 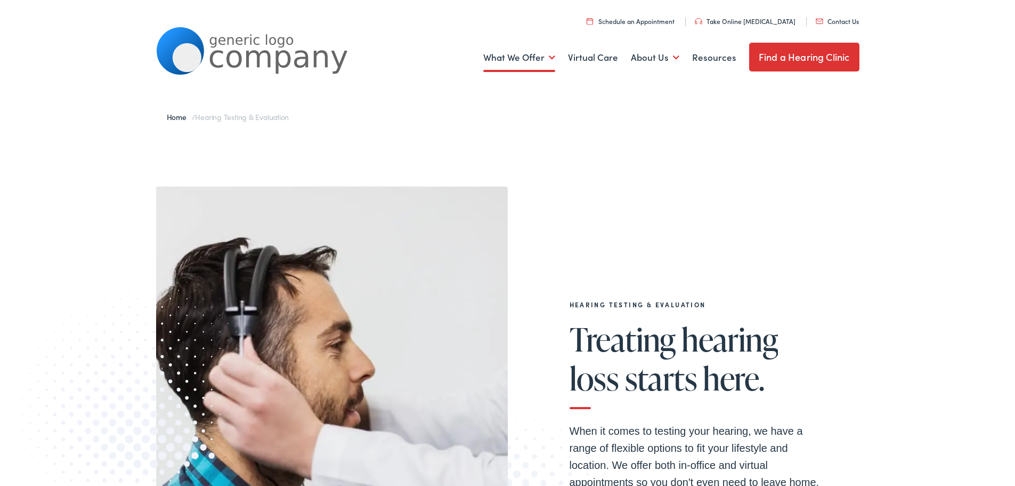 I want to click on a: Virtual Care, so click(x=593, y=58).